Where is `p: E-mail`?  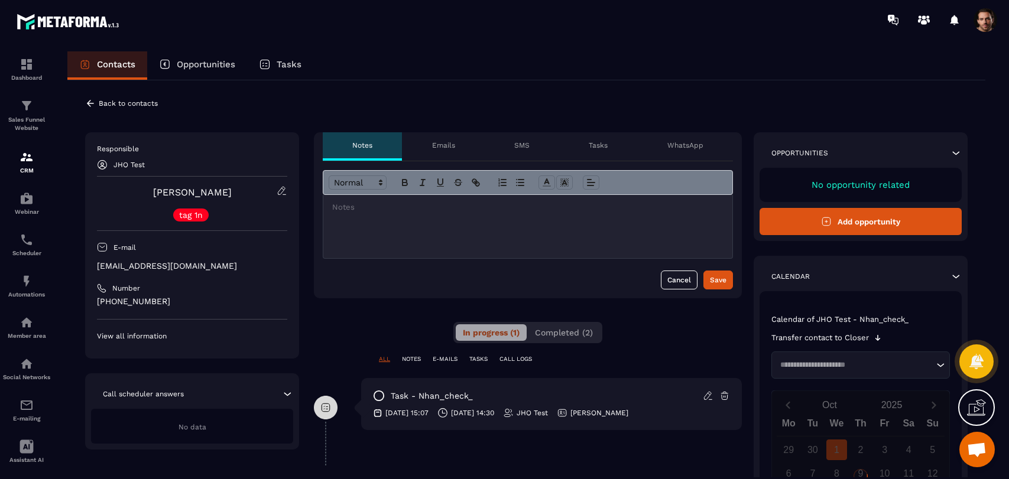 p: E-mail is located at coordinates (125, 248).